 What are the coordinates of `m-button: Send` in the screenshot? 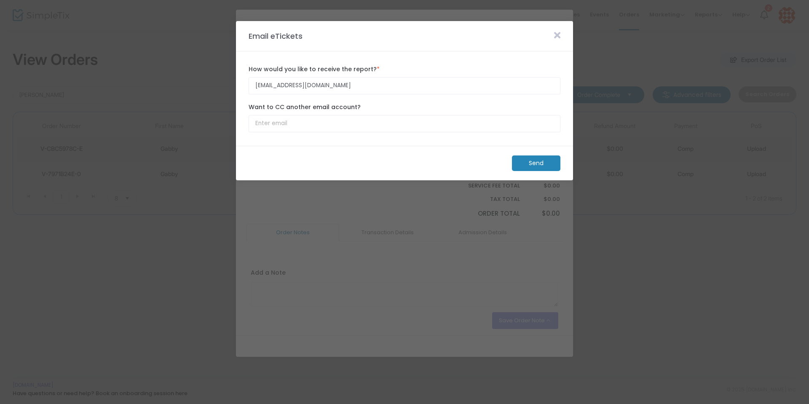 It's located at (536, 163).